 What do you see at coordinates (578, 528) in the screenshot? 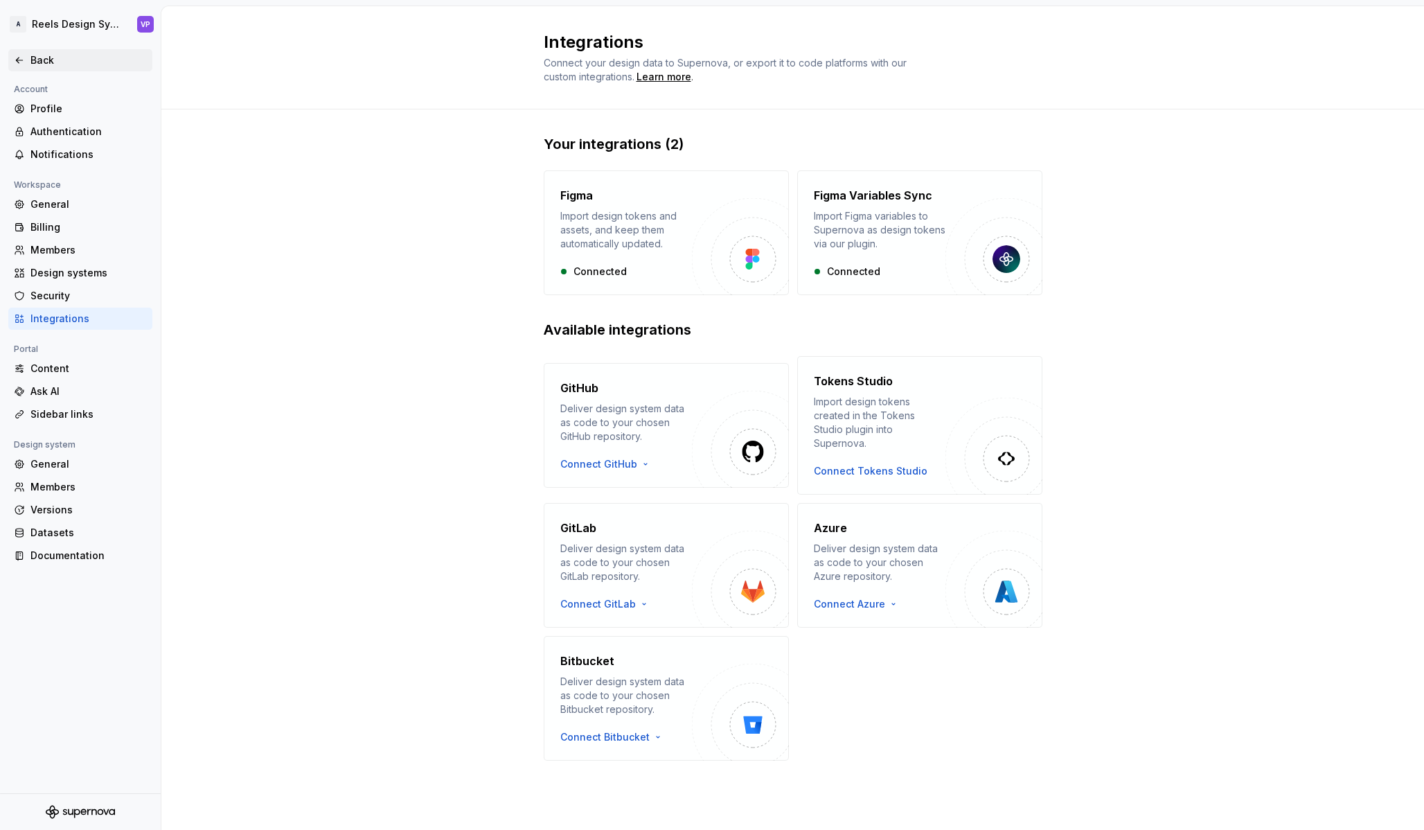
I see `h4: GitLab` at bounding box center [578, 528].